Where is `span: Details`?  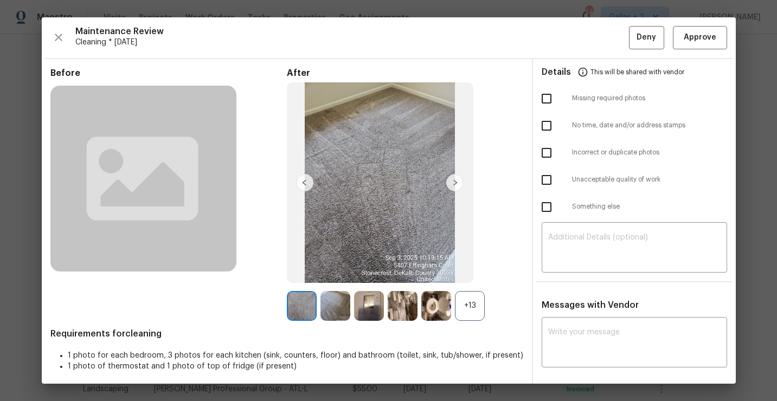
span: Details is located at coordinates (557, 72).